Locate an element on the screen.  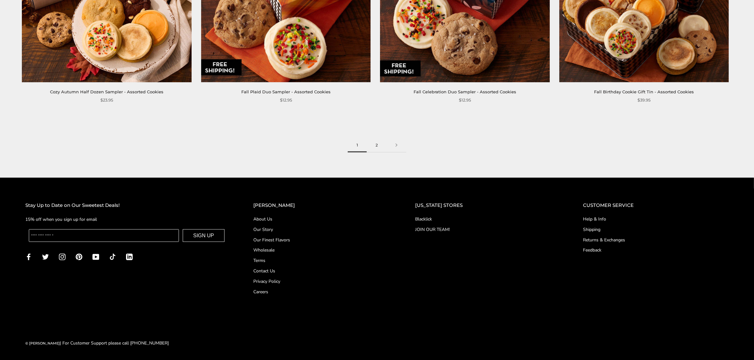
button: SIGN UP is located at coordinates (204, 236).